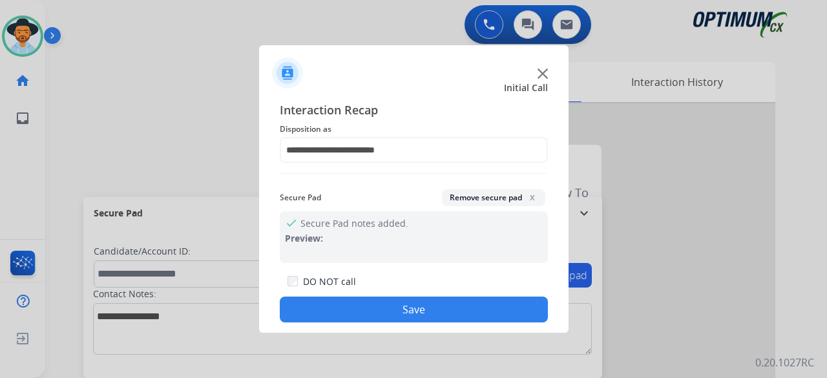 This screenshot has height=378, width=827. I want to click on img: contact-recap-line.svg, so click(413, 173).